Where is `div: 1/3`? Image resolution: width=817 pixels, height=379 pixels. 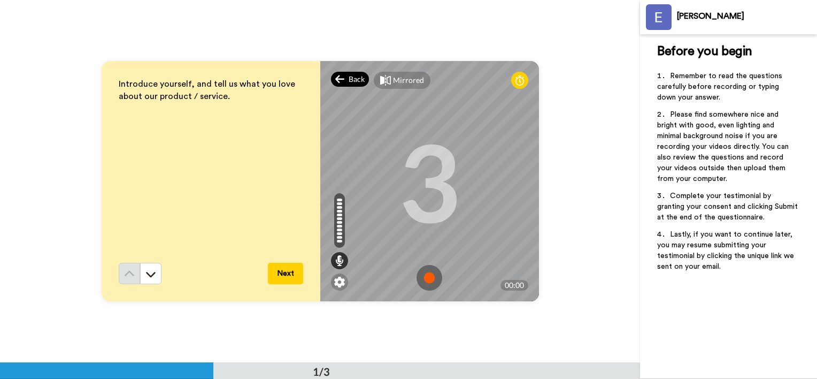 div: 1/3 is located at coordinates (322, 371).